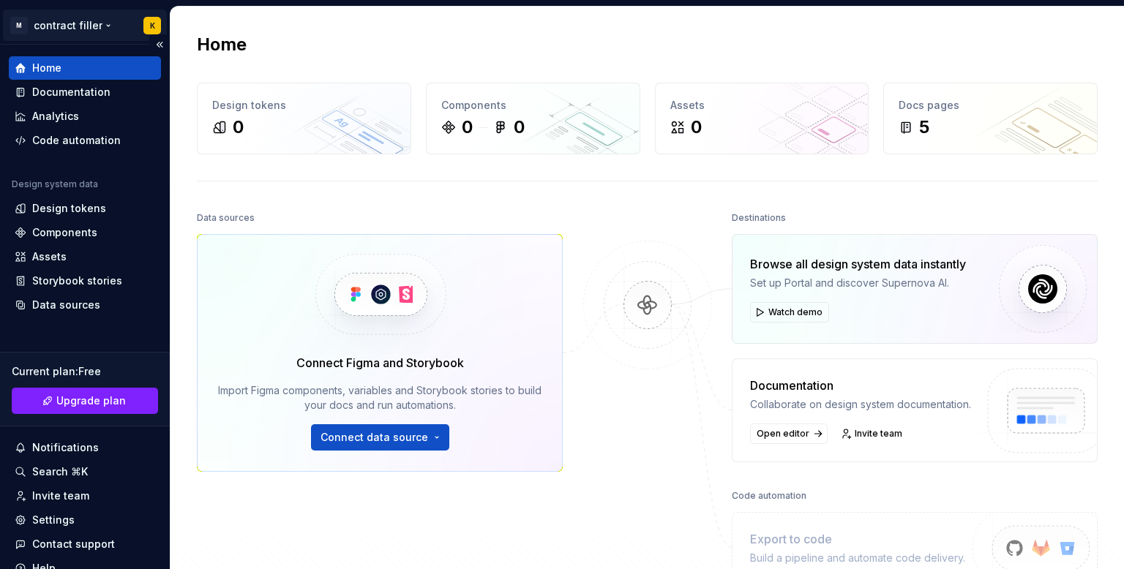 Image resolution: width=1124 pixels, height=569 pixels. I want to click on span: Watch demo, so click(796, 313).